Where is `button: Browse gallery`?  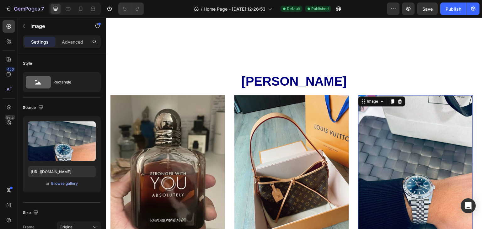
button: Browse gallery is located at coordinates (64, 183).